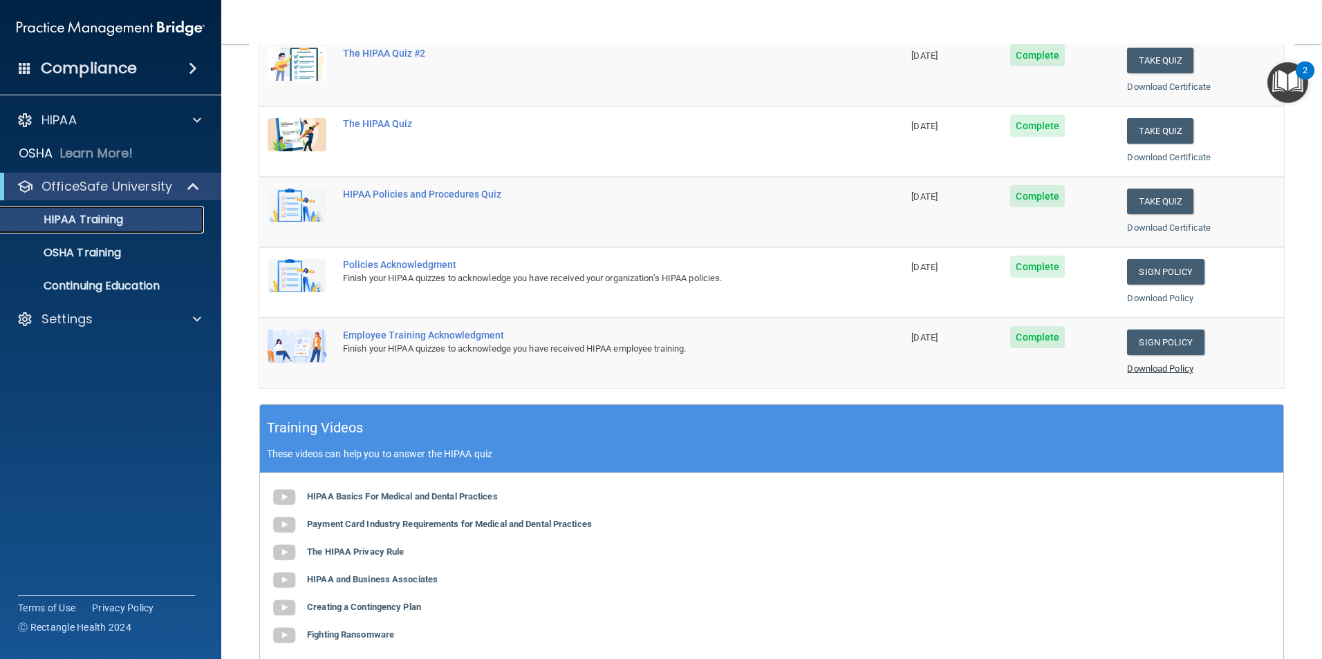 The image size is (1322, 659). Describe the element at coordinates (111, 28) in the screenshot. I see `img: PMB logo` at that location.